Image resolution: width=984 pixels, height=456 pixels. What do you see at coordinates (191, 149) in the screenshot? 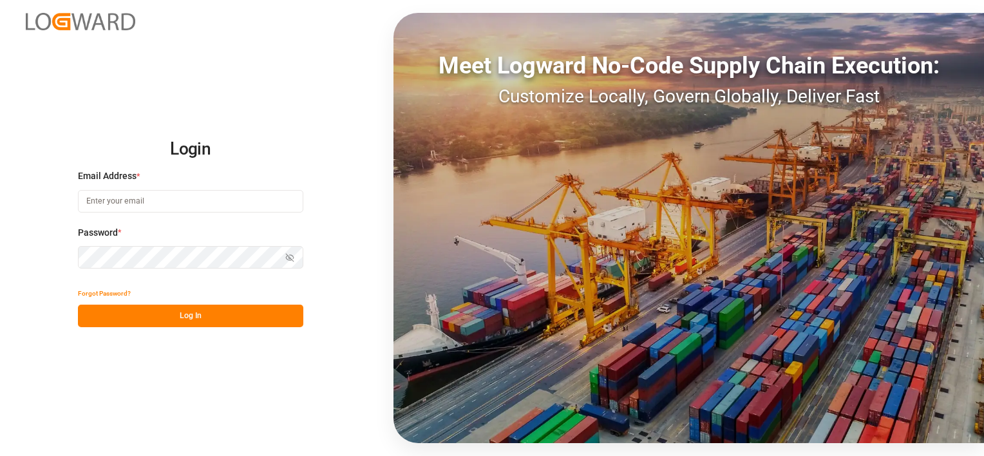
I see `h2: Login` at bounding box center [191, 149].